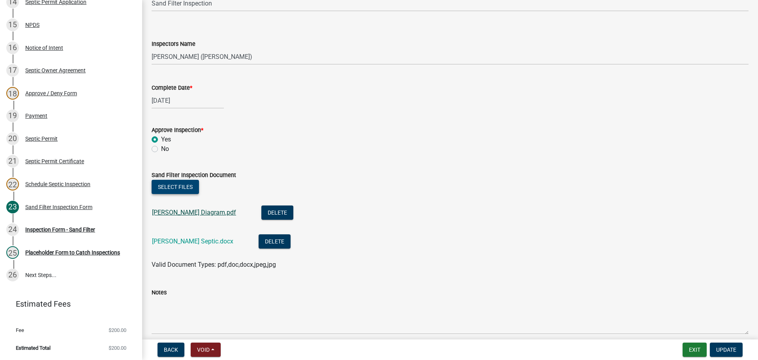  What do you see at coordinates (194, 175) in the screenshot?
I see `label: Sand Filter Inspection Document` at bounding box center [194, 175].